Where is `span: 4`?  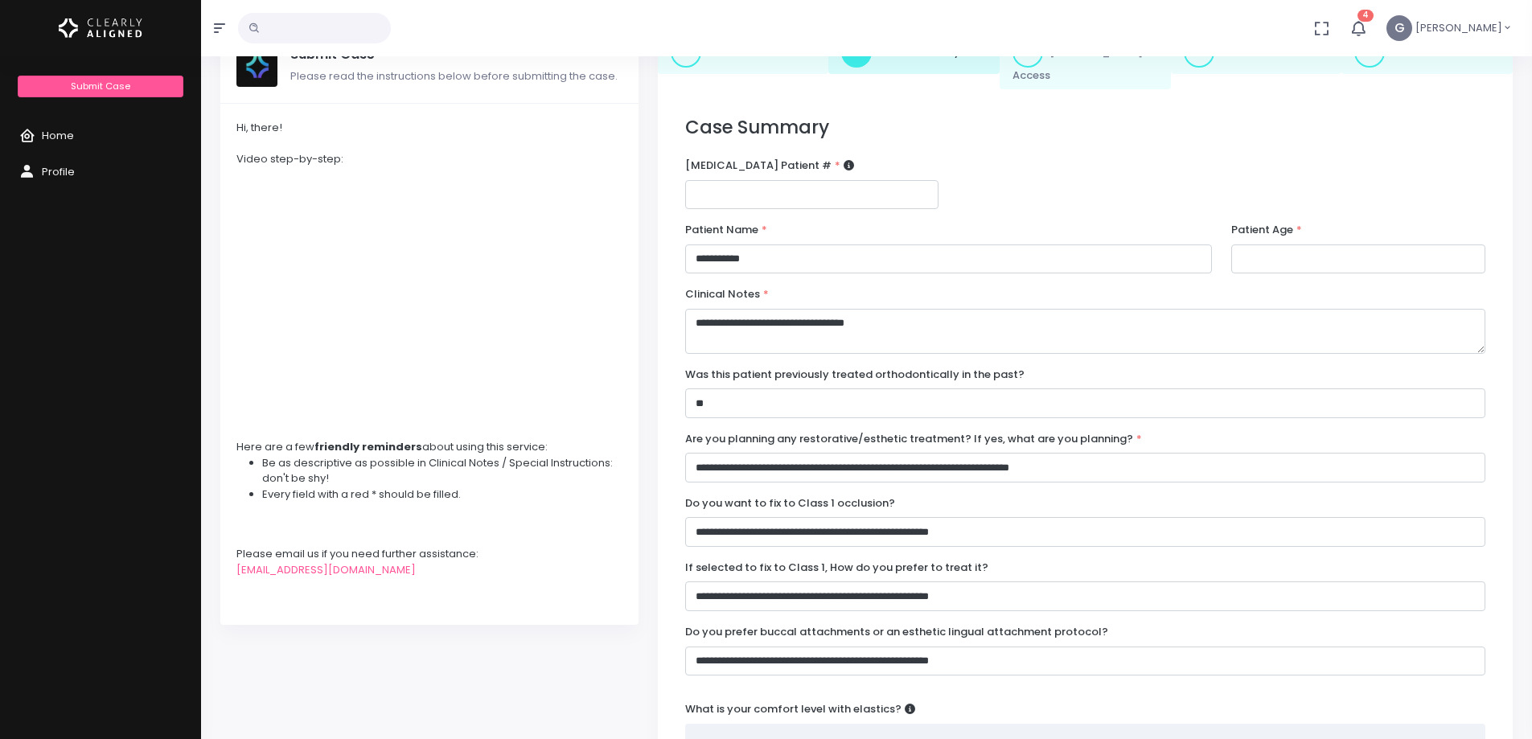 span: 4 is located at coordinates (1365, 15).